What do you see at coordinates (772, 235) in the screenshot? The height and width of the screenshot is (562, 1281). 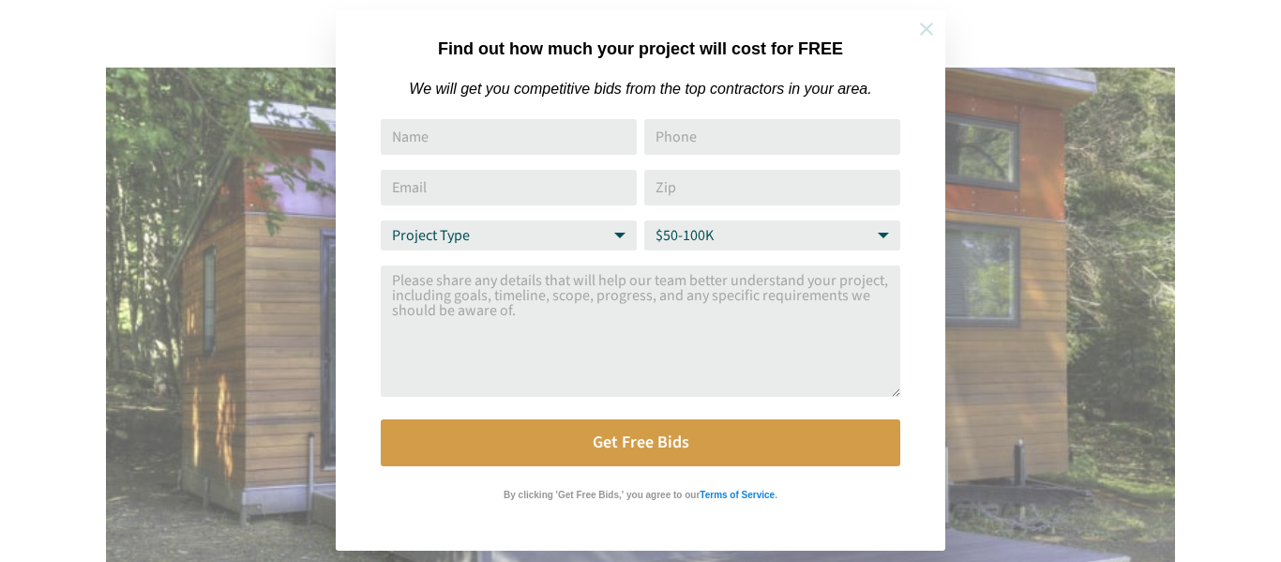 I see `select: Budget Range` at bounding box center [772, 235].